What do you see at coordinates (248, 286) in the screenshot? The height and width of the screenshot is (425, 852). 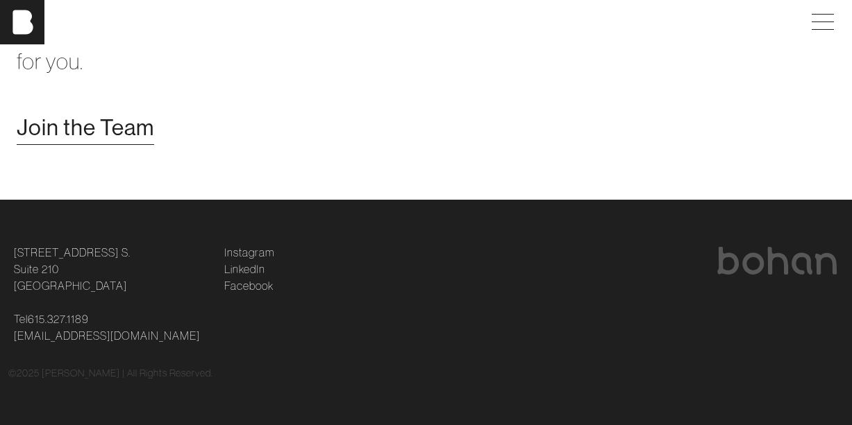 I see `a: Facebook` at bounding box center [248, 286].